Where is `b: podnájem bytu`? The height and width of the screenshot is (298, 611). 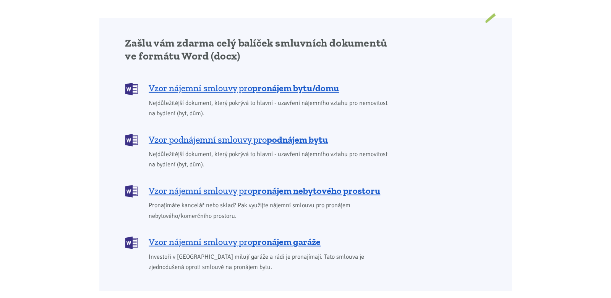 b: podnájem bytu is located at coordinates (297, 139).